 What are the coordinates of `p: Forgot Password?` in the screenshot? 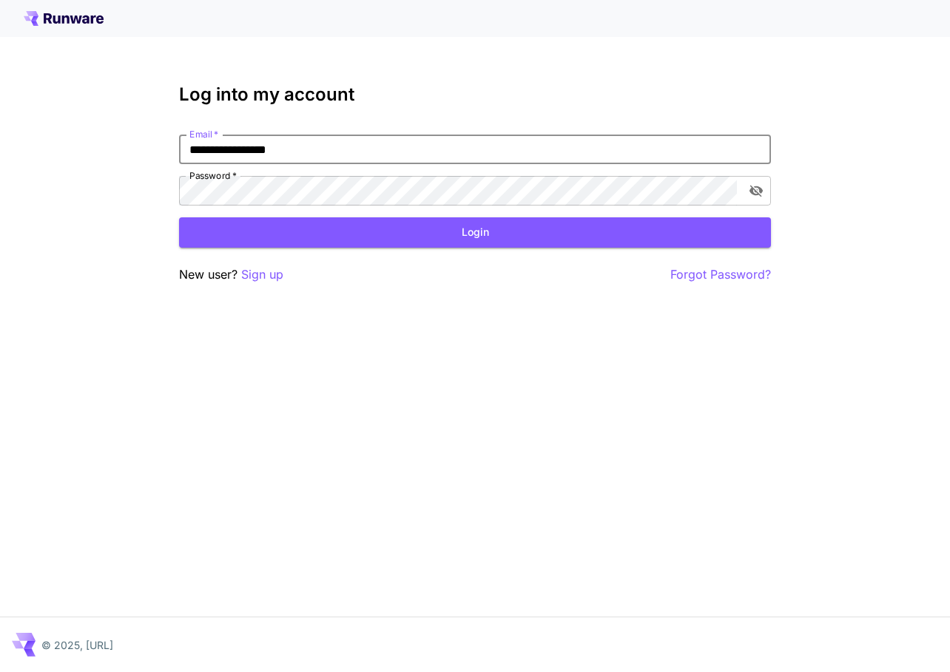 It's located at (721, 274).